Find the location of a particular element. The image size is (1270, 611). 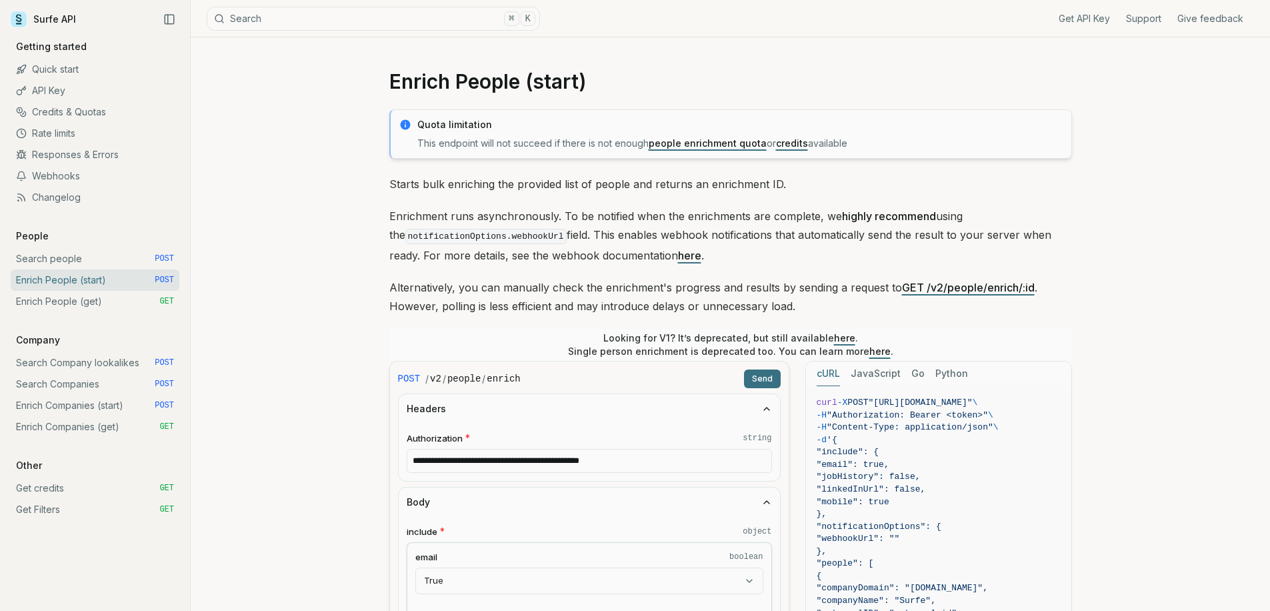

a: Credits & Quotas is located at coordinates (95, 112).